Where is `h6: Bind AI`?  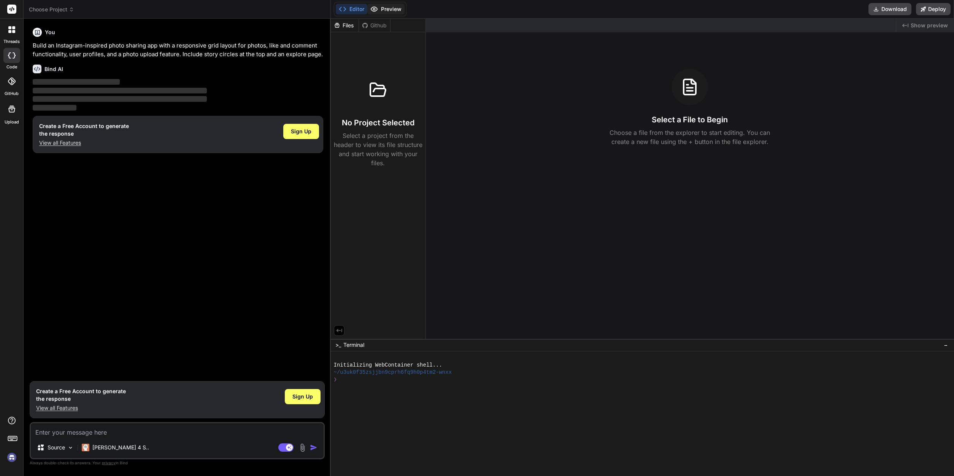 h6: Bind AI is located at coordinates (54, 69).